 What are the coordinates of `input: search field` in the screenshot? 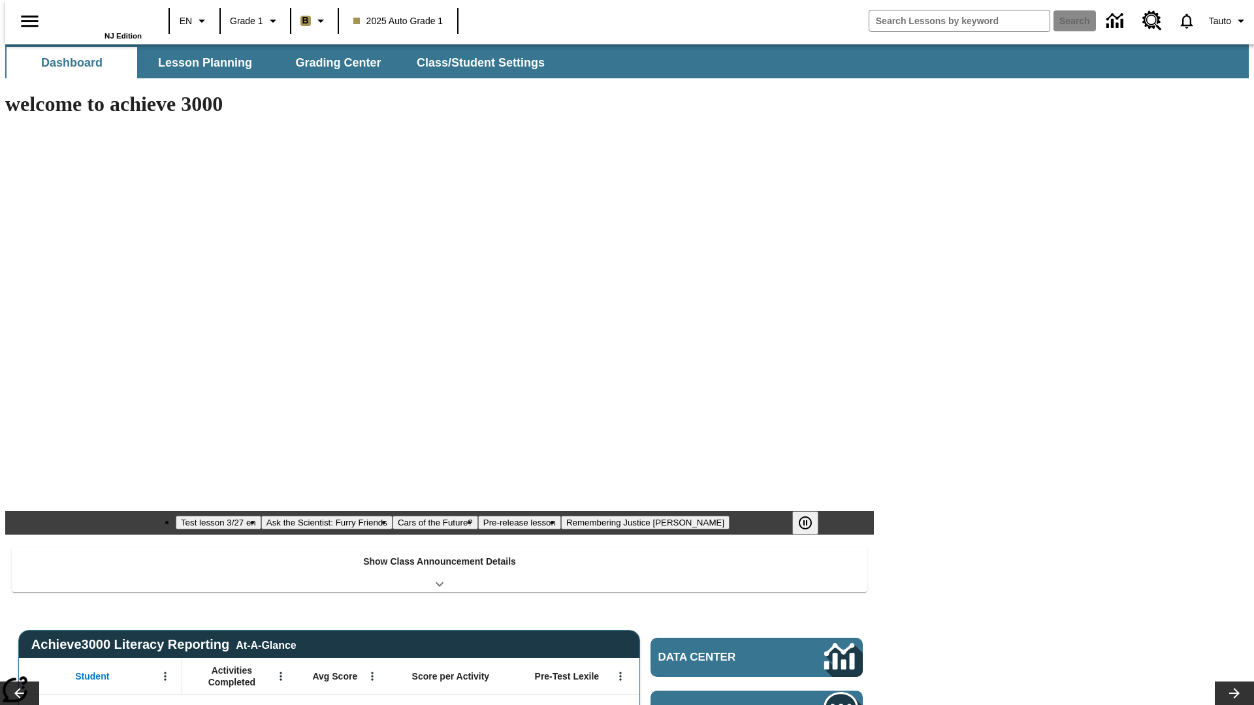 It's located at (959, 21).